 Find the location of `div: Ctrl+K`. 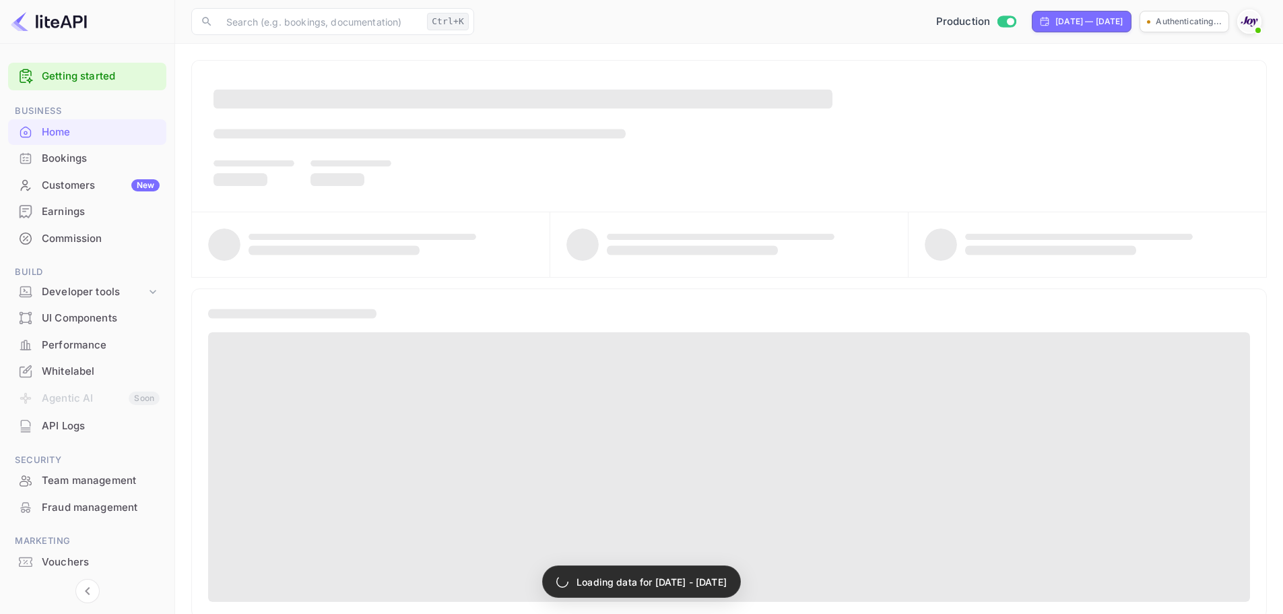

div: Ctrl+K is located at coordinates (448, 22).